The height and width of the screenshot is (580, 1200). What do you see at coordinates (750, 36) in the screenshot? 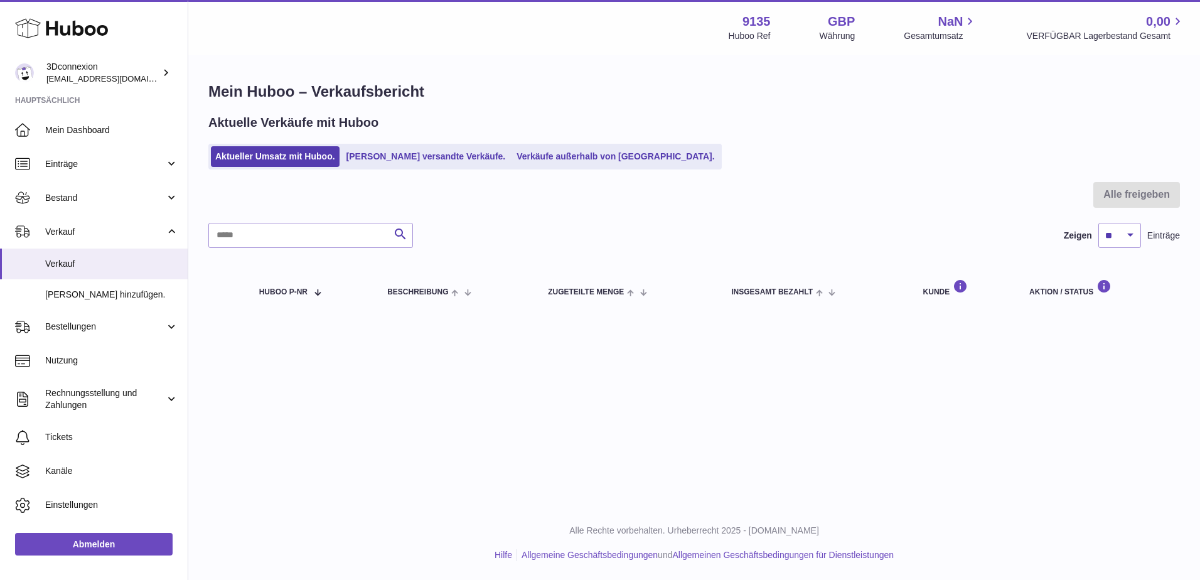
I see `div: Huboo Ref` at bounding box center [750, 36].